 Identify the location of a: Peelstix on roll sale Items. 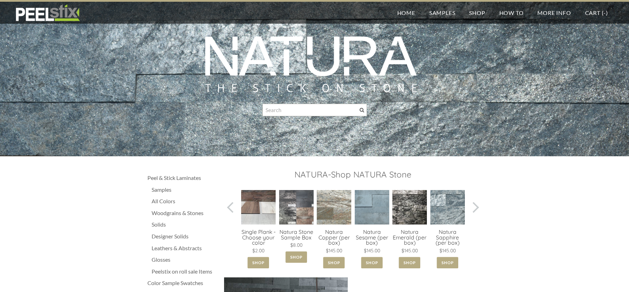
(184, 272).